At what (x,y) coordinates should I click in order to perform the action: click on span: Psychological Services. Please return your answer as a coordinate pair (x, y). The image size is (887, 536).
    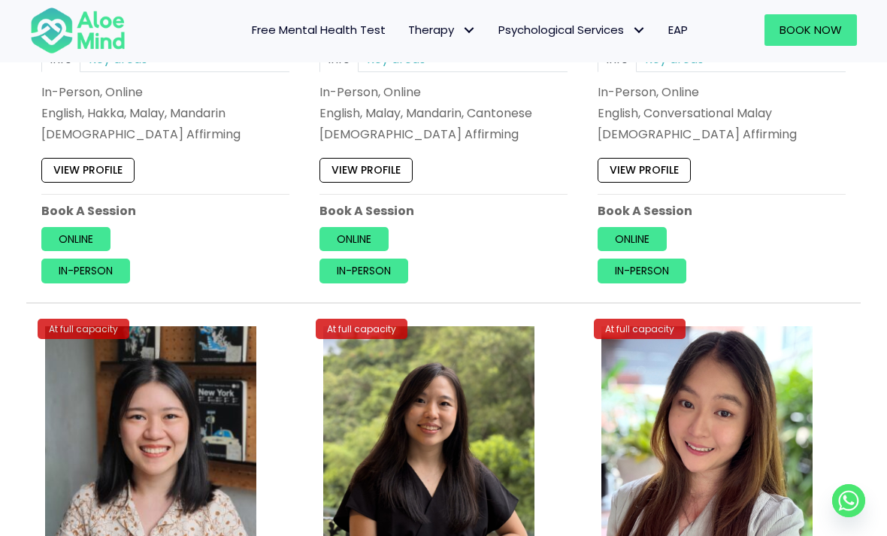
    Looking at the image, I should click on (572, 29).